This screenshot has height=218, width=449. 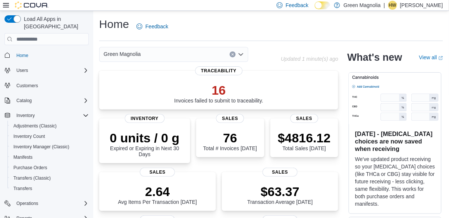 I want to click on div: Heather Wheeler, so click(x=392, y=5).